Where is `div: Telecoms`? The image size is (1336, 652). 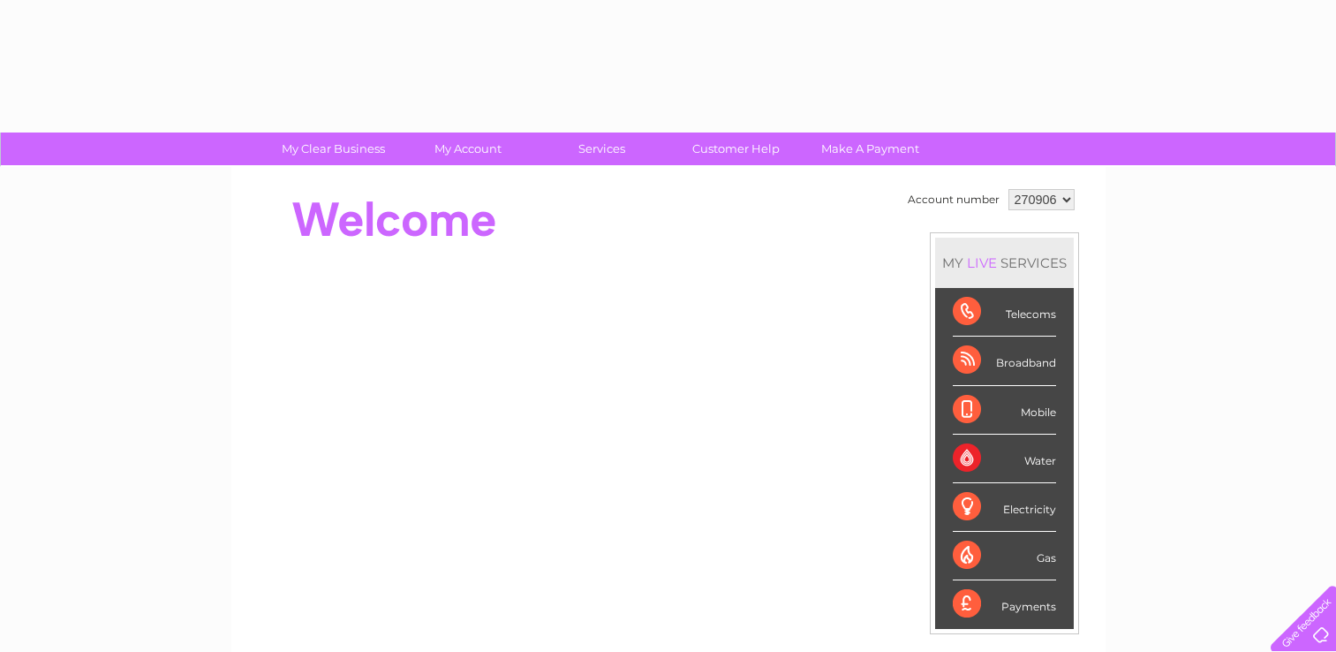
div: Telecoms is located at coordinates (1004, 312).